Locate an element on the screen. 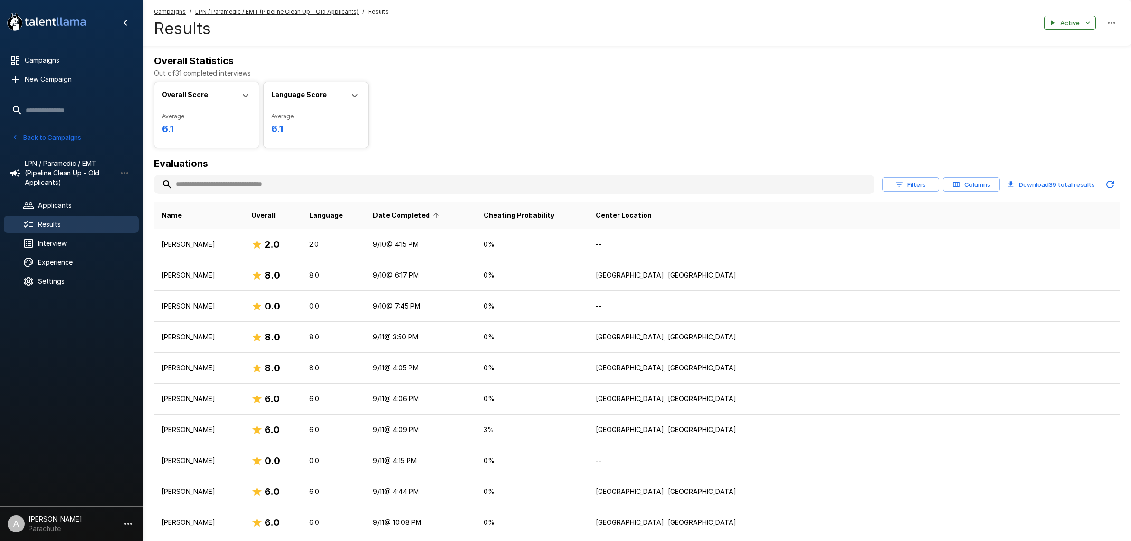 The image size is (1131, 541). td: 9/11 @ 4:06 PM is located at coordinates (420, 399).